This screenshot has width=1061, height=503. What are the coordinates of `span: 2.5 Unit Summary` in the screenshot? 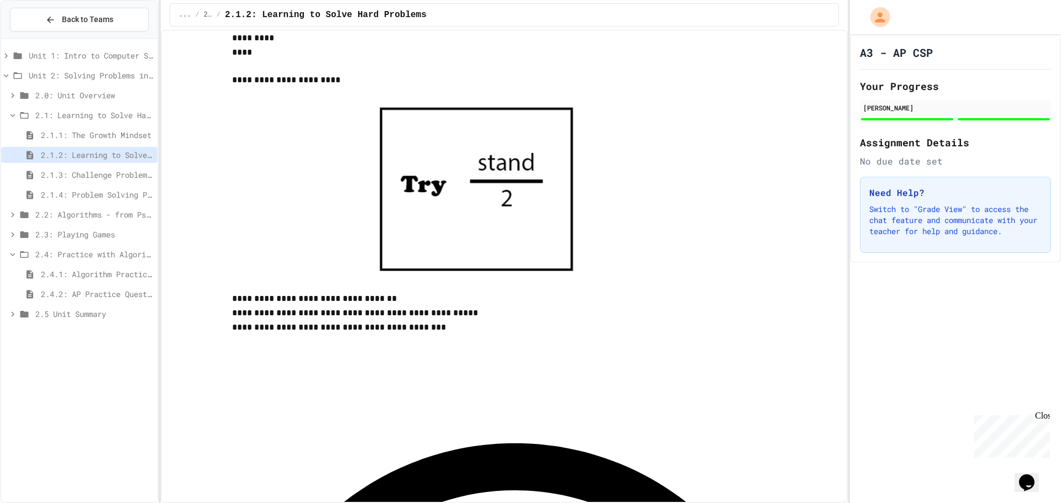 It's located at (94, 314).